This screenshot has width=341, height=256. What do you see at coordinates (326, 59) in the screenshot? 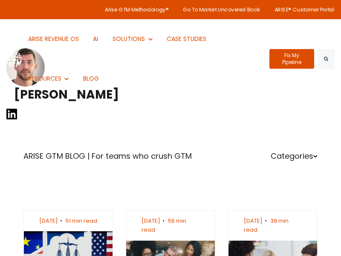
I see `button: Search` at bounding box center [326, 59].